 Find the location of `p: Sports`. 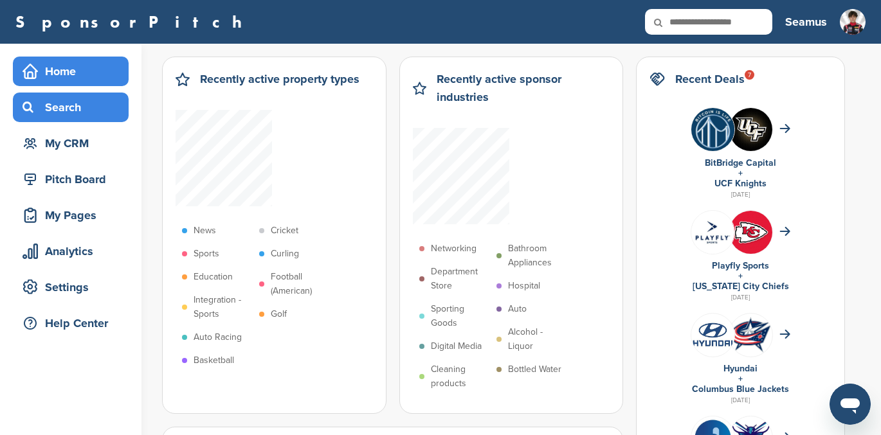

p: Sports is located at coordinates (206, 254).